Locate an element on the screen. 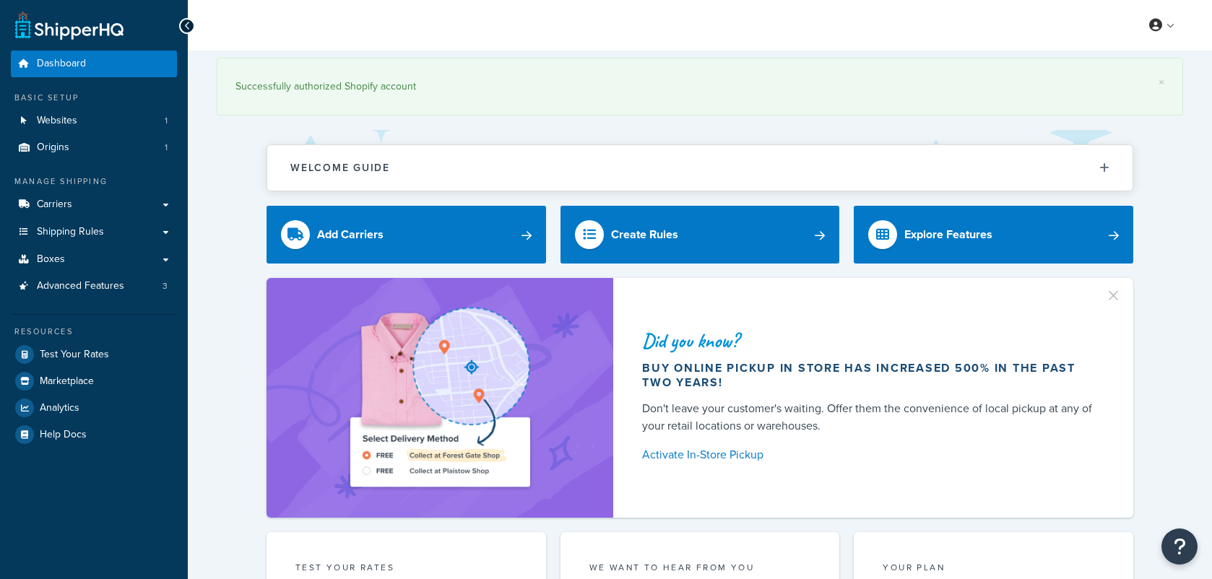 Image resolution: width=1212 pixels, height=579 pixels. div: Create Rules is located at coordinates (644, 235).